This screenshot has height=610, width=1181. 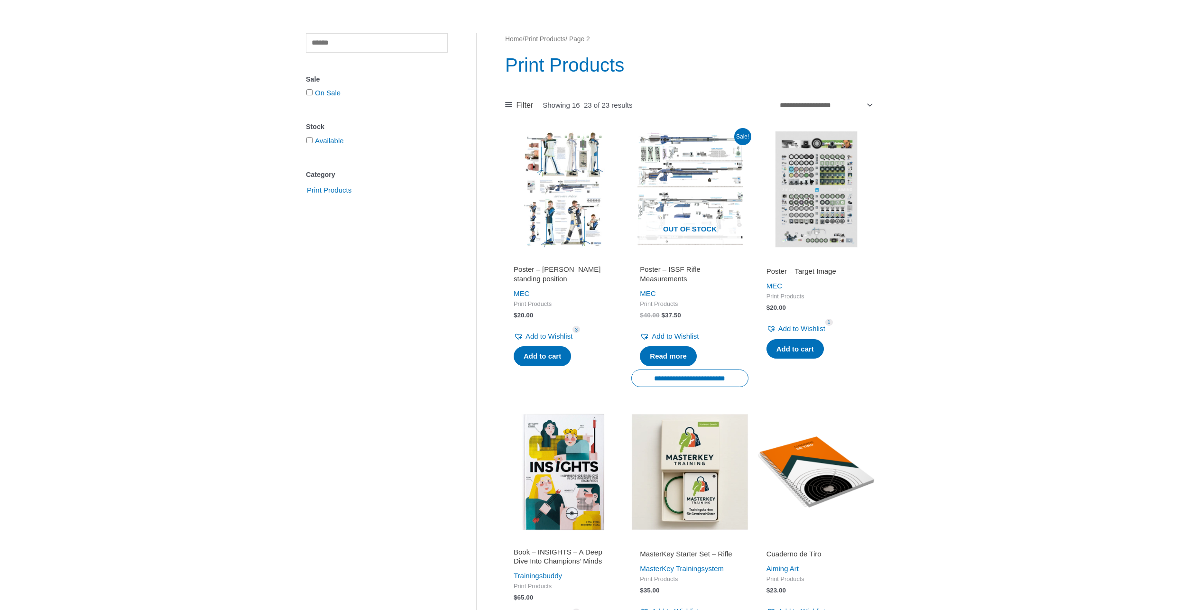 What do you see at coordinates (816, 554) in the screenshot?
I see `h2: Cuaderno de Tiro` at bounding box center [816, 554].